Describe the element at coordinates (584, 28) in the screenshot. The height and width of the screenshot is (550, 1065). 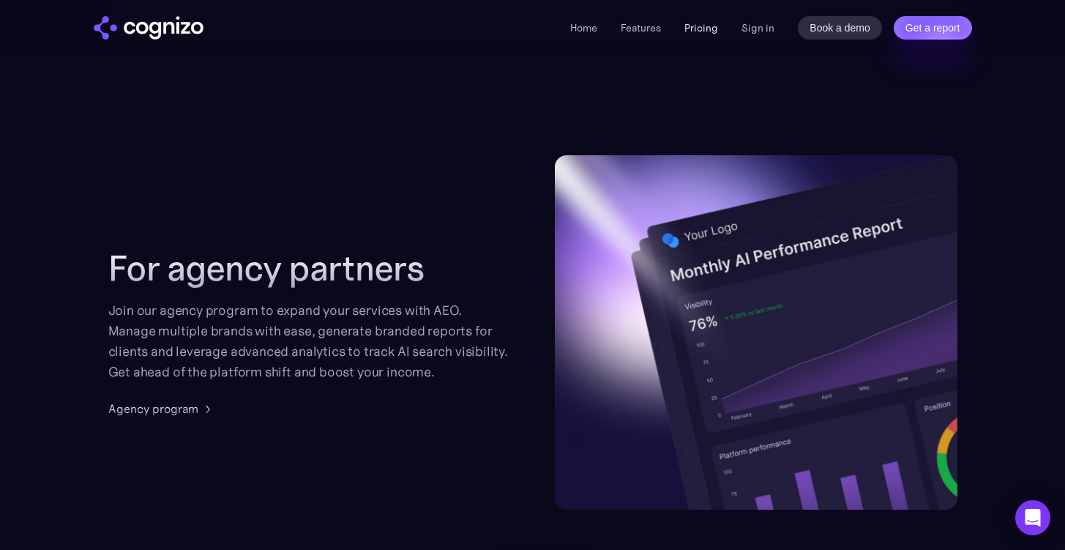
I see `a: Home` at that location.